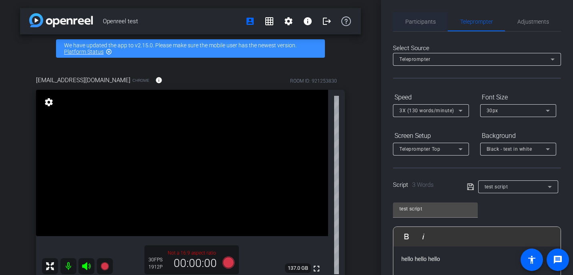 This screenshot has height=275, width=573. What do you see at coordinates (172, 21) in the screenshot?
I see `span: Openreel test` at bounding box center [172, 21].